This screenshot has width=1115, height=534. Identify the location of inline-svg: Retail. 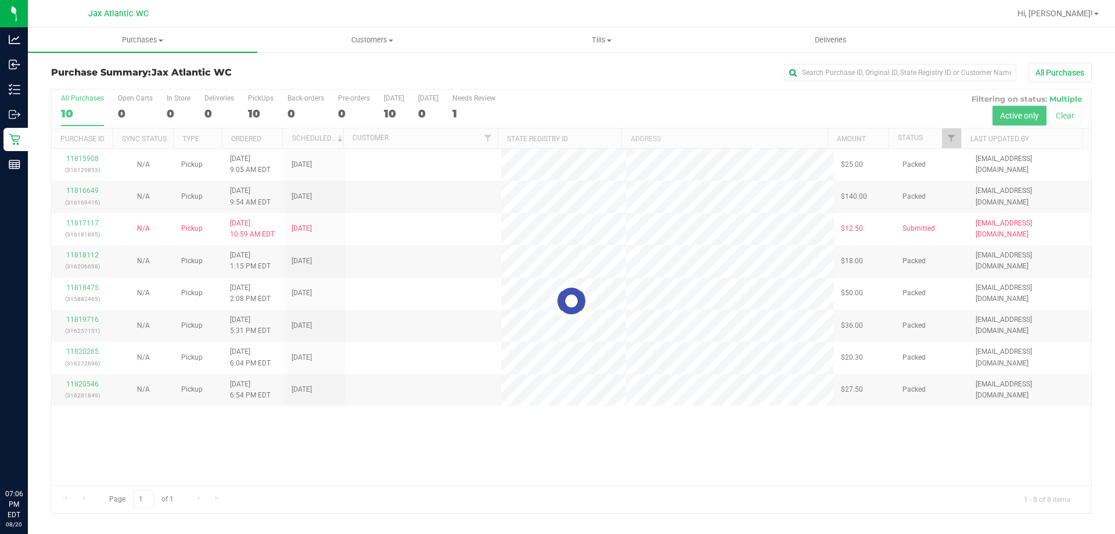
(15, 139).